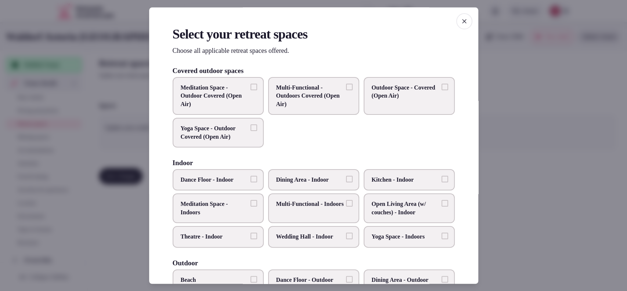 This screenshot has height=291, width=627. What do you see at coordinates (445, 179) in the screenshot?
I see `button: Kitchen - Indoor` at bounding box center [445, 179].